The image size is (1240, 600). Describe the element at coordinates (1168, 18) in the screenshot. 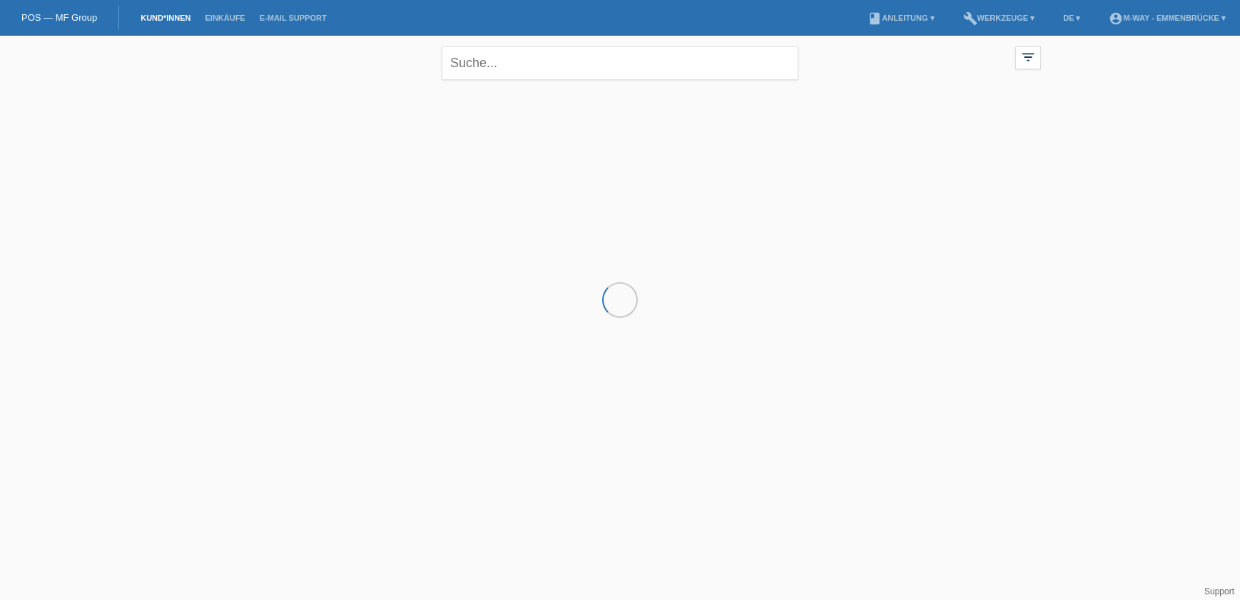

I see `a: account_circlem-way - Emmenbrücke ▾` at that location.